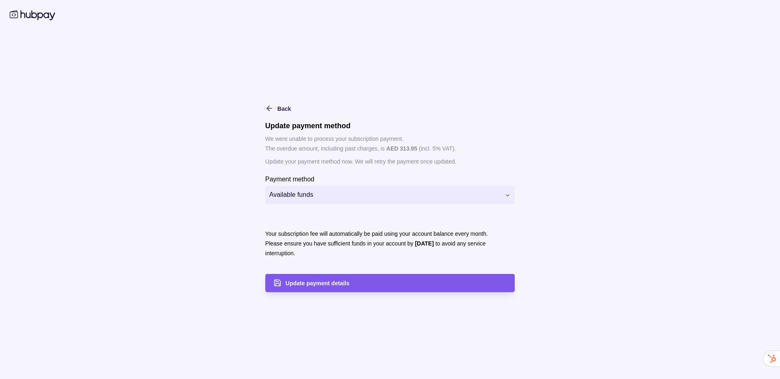 This screenshot has height=379, width=780. What do you see at coordinates (290, 179) in the screenshot?
I see `label: Payment method` at bounding box center [290, 179].